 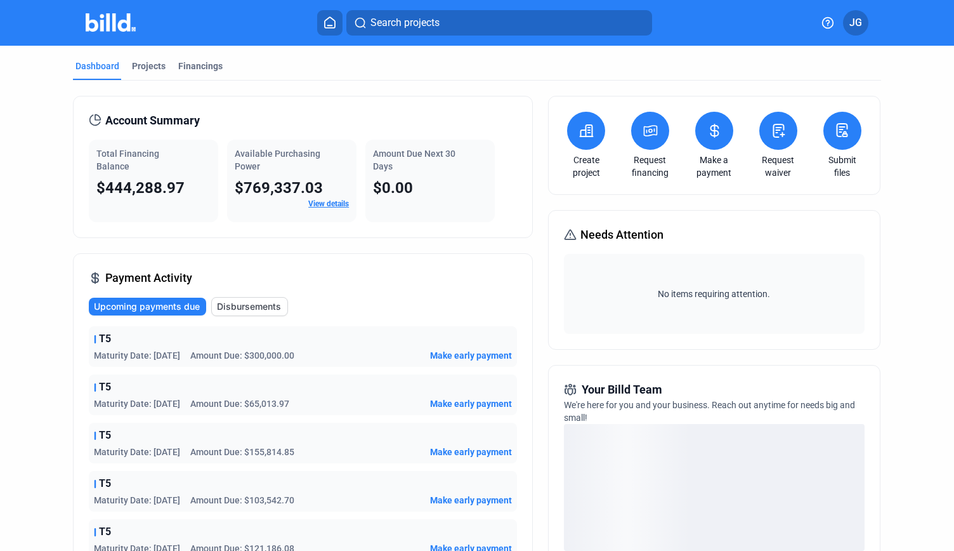 What do you see at coordinates (709, 411) in the screenshot?
I see `span: We're here for you and your business. Reach out anytime for needs big and small!` at bounding box center [709, 411].